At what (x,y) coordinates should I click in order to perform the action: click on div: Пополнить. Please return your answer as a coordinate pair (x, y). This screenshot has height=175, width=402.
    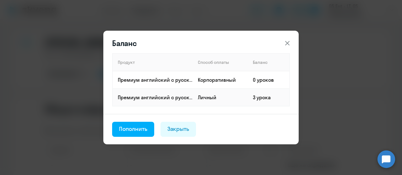
    Looking at the image, I should click on (133, 129).